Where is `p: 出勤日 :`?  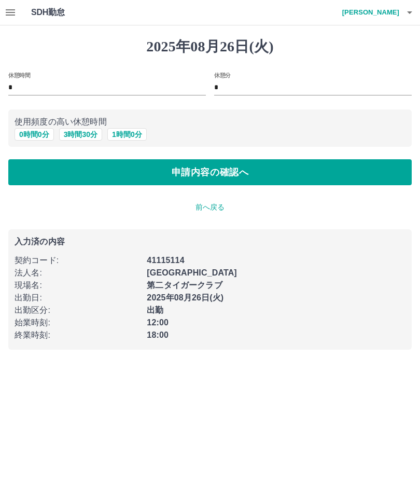
p: 出勤日 : is located at coordinates (77, 298).